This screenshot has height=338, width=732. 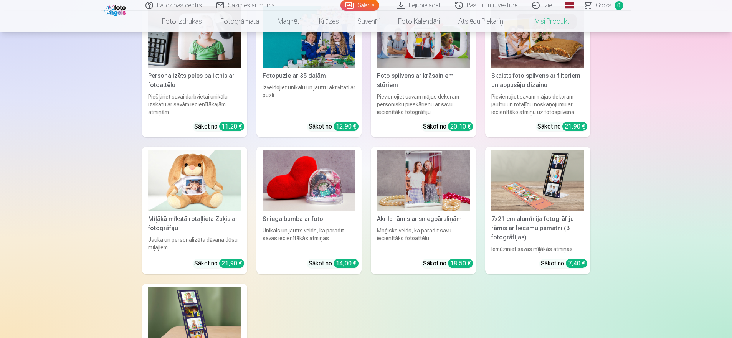 What do you see at coordinates (603, 5) in the screenshot?
I see `span: Grozs` at bounding box center [603, 5].